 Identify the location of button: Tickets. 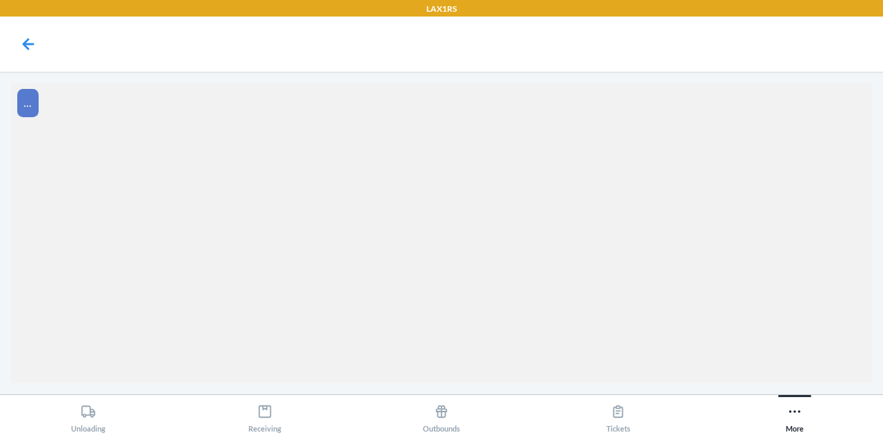
(618, 414).